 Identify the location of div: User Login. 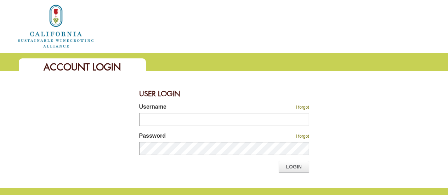
(224, 94).